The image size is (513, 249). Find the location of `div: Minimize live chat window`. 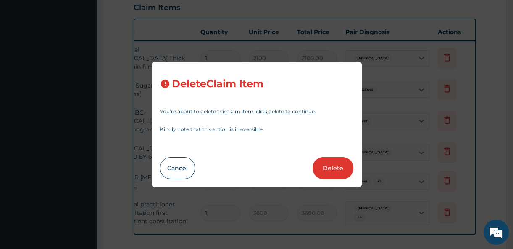

div: Minimize live chat window is located at coordinates (148, 14).